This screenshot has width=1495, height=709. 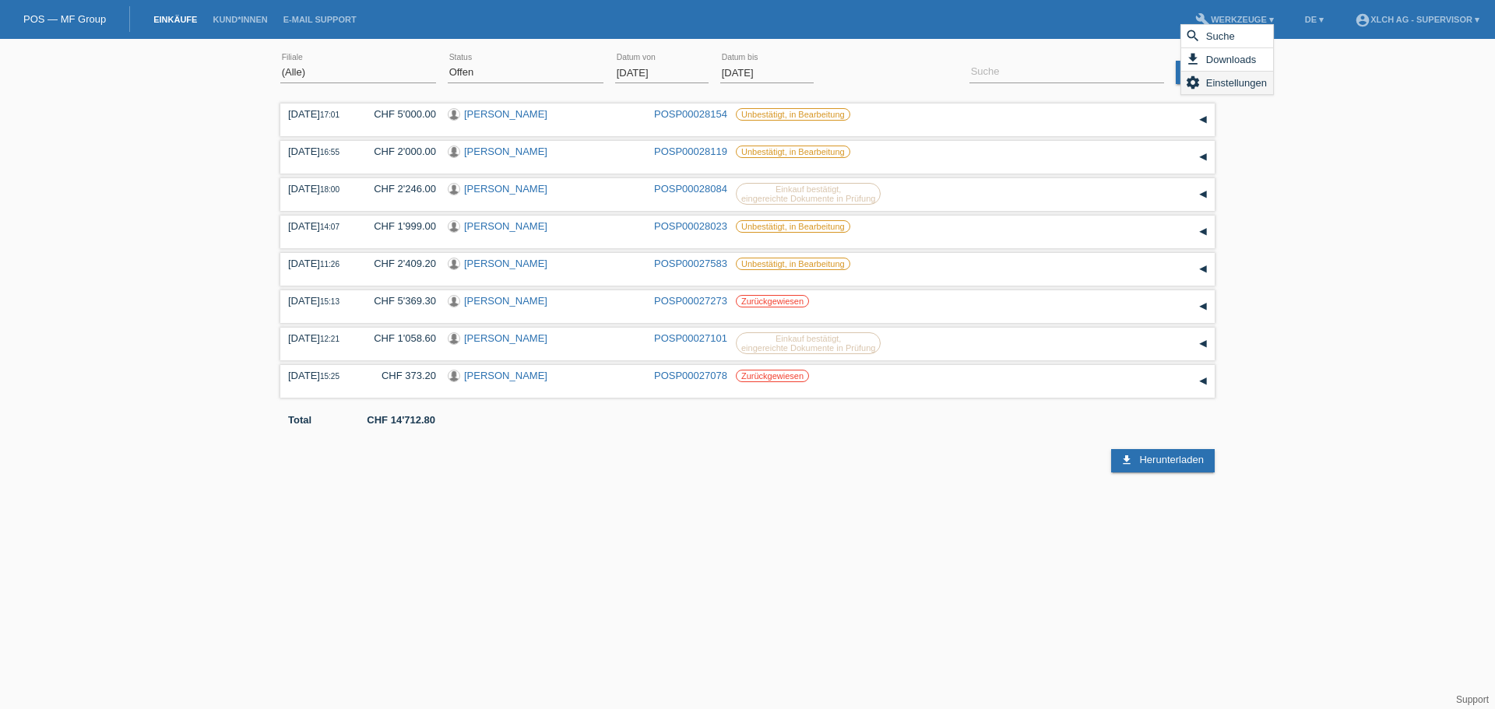 What do you see at coordinates (1203, 20) in the screenshot?
I see `i: build` at bounding box center [1203, 20].